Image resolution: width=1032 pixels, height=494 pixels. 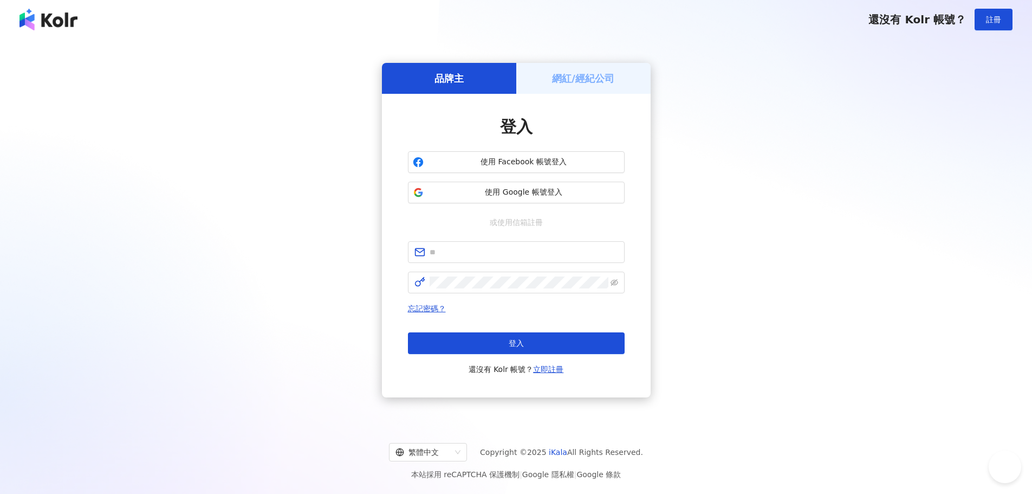 What do you see at coordinates (994, 20) in the screenshot?
I see `span: 註冊` at bounding box center [994, 20].